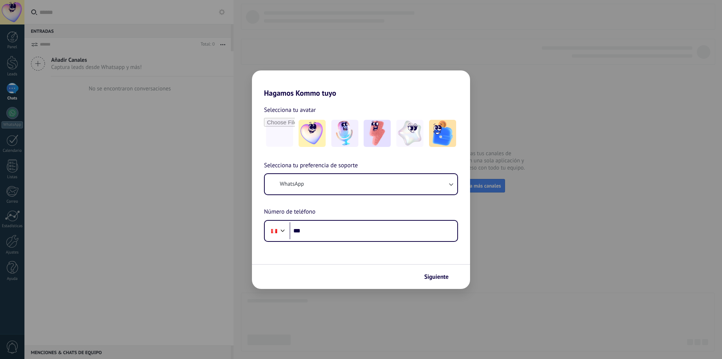 This screenshot has width=722, height=359. What do you see at coordinates (361, 184) in the screenshot?
I see `button: WhatsApp` at bounding box center [361, 184].